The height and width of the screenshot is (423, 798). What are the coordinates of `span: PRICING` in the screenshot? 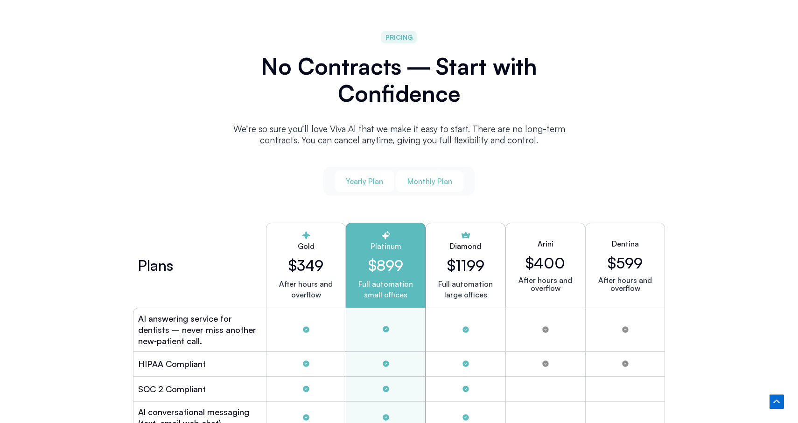 It's located at (399, 37).